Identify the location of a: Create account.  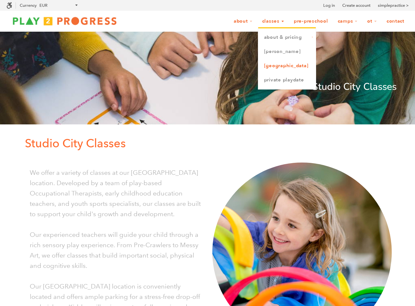
(356, 5).